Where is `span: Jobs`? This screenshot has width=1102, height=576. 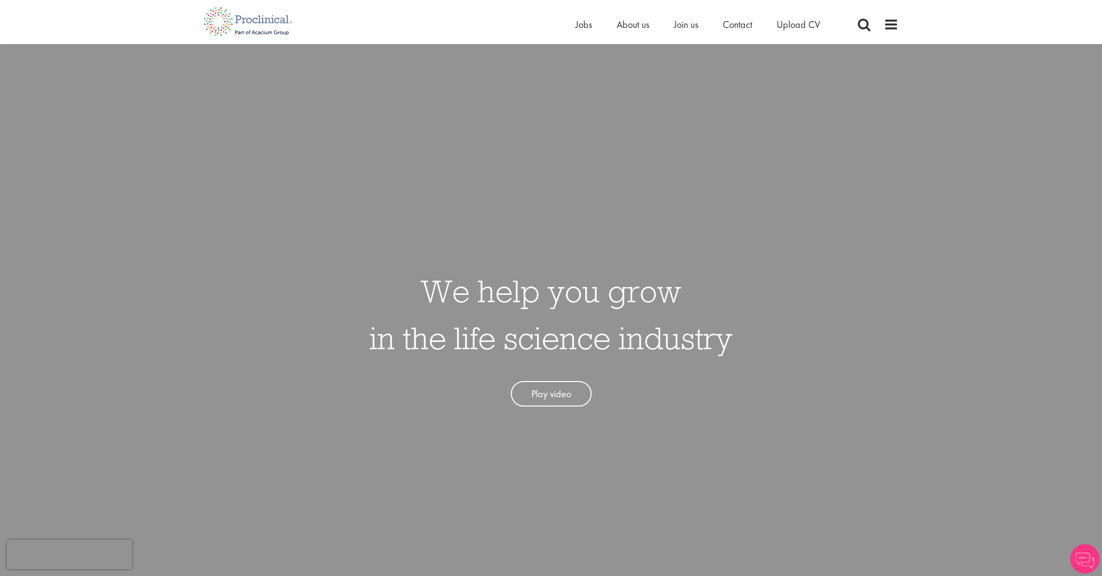 span: Jobs is located at coordinates (584, 24).